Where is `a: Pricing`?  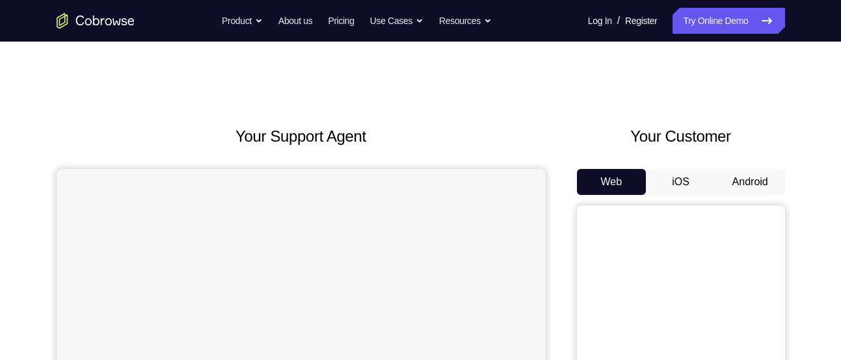
a: Pricing is located at coordinates (341, 21).